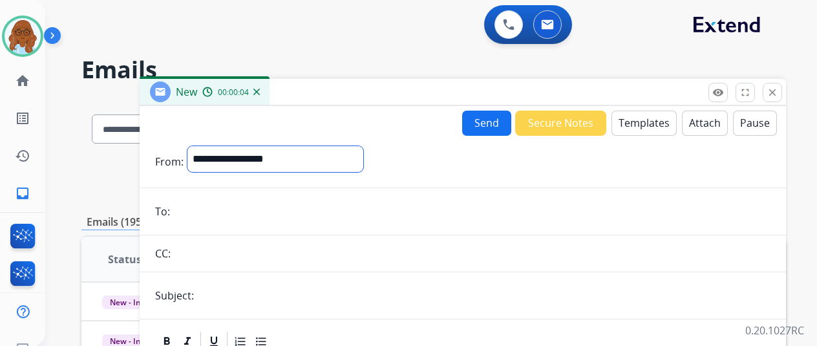 The width and height of the screenshot is (817, 346). Describe the element at coordinates (132, 302) in the screenshot. I see `span: New - Initial` at that location.